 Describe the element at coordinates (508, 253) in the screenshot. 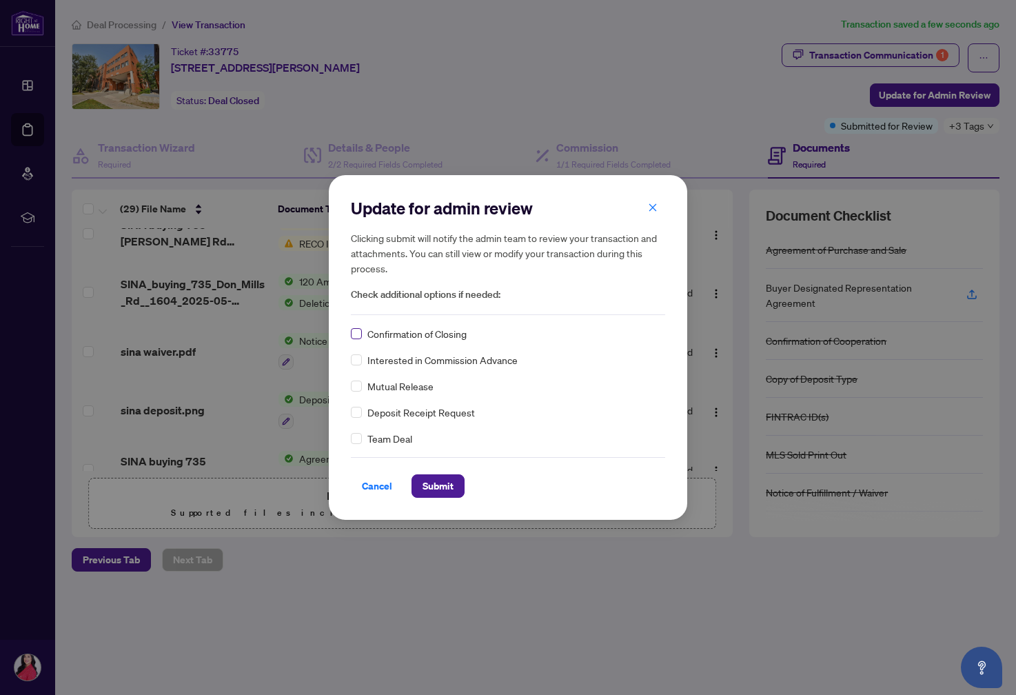

I see `h5: Clicking submit will notify the admin team to review your transaction and attachments. You can st...` at that location.